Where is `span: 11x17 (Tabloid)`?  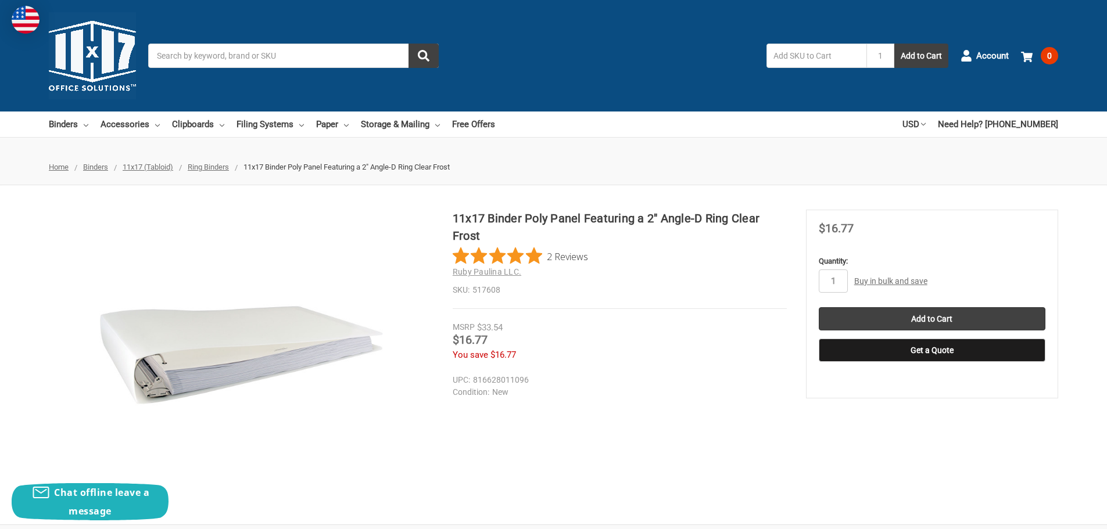 span: 11x17 (Tabloid) is located at coordinates (148, 167).